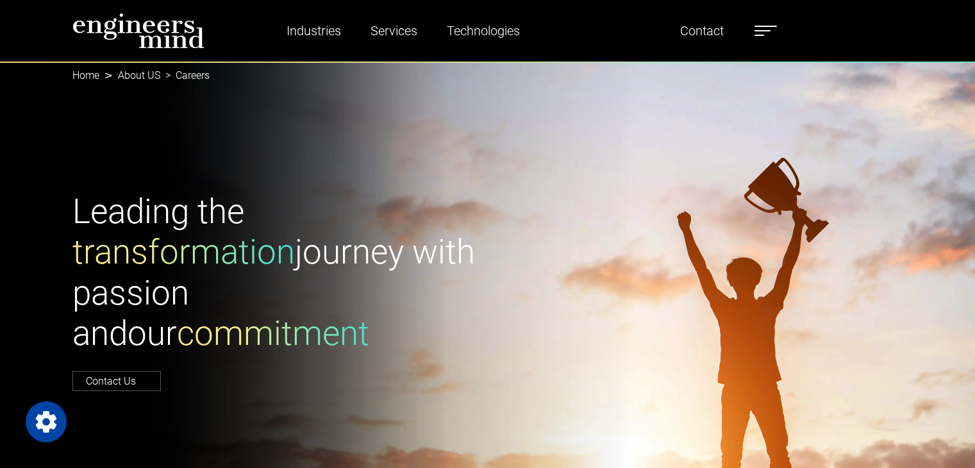 The image size is (975, 468). Describe the element at coordinates (488, 76) in the screenshot. I see `nav: breadcrumb` at that location.